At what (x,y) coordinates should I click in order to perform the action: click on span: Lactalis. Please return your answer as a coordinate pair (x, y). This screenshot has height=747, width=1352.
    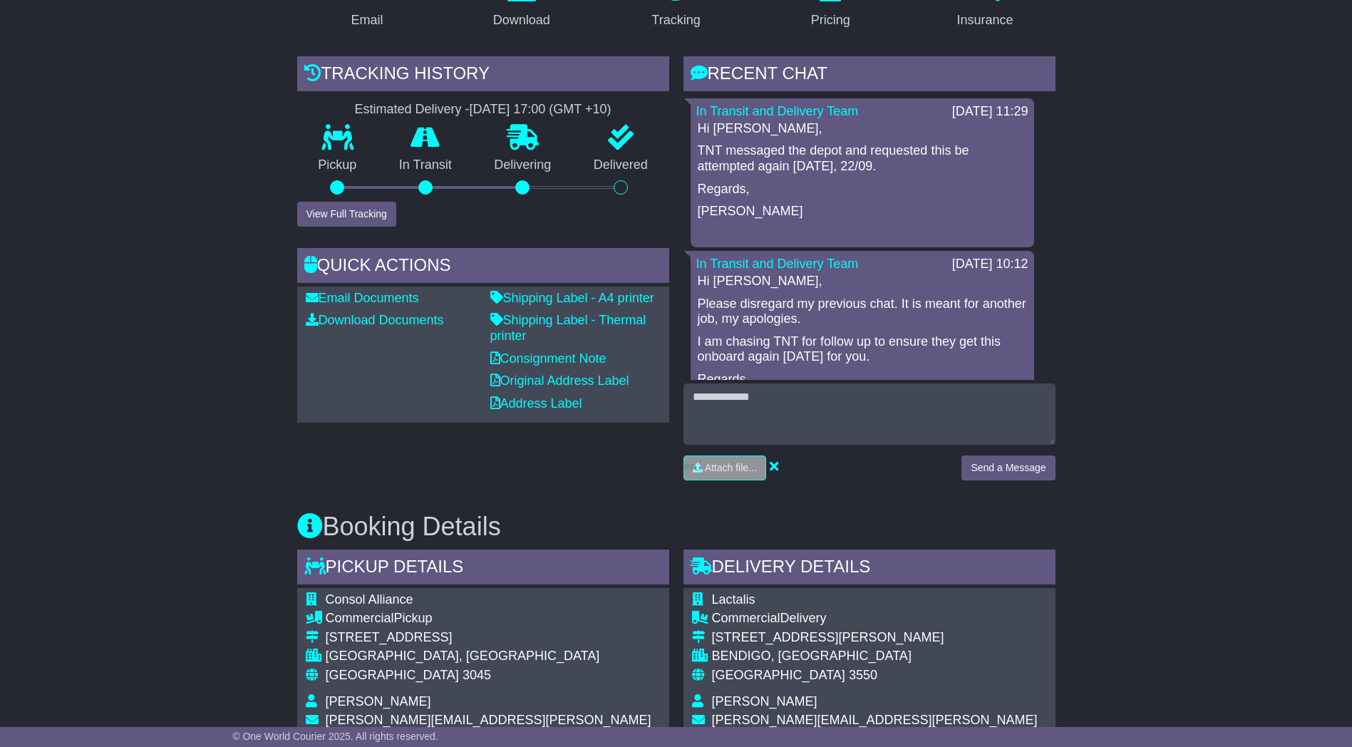
    Looking at the image, I should click on (733, 599).